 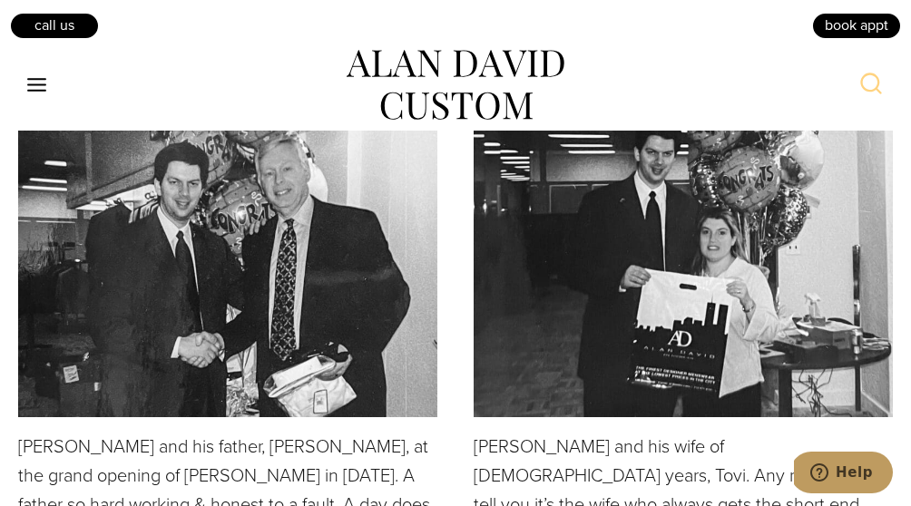 What do you see at coordinates (60, 21) in the screenshot?
I see `span: Help` at bounding box center [60, 21].